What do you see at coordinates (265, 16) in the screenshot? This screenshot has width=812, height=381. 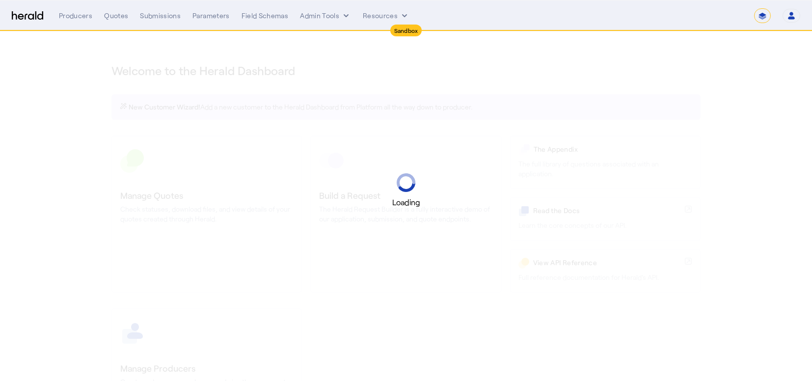 I see `div: Field Schemas` at bounding box center [265, 16].